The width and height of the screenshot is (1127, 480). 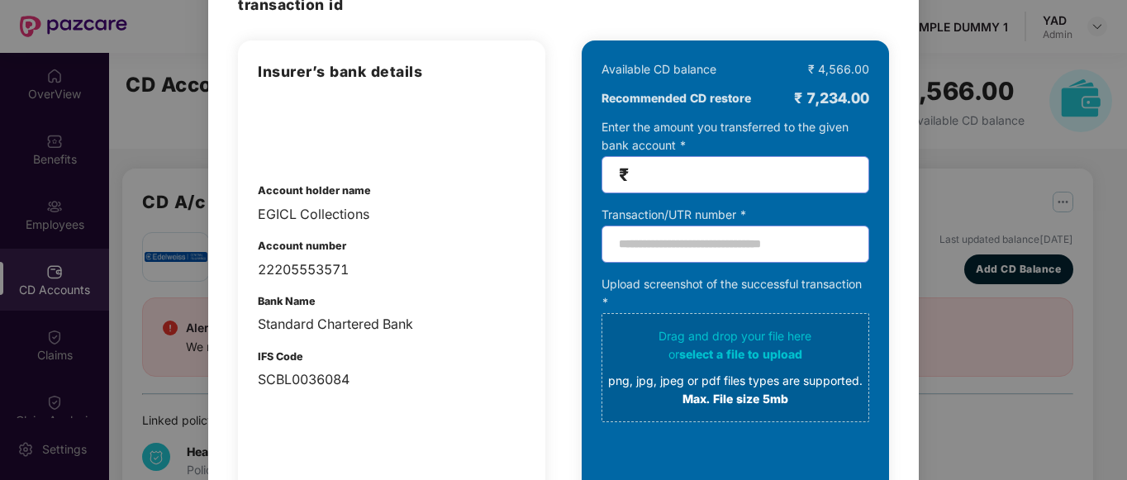 I want to click on div: SCBL0036084, so click(x=392, y=379).